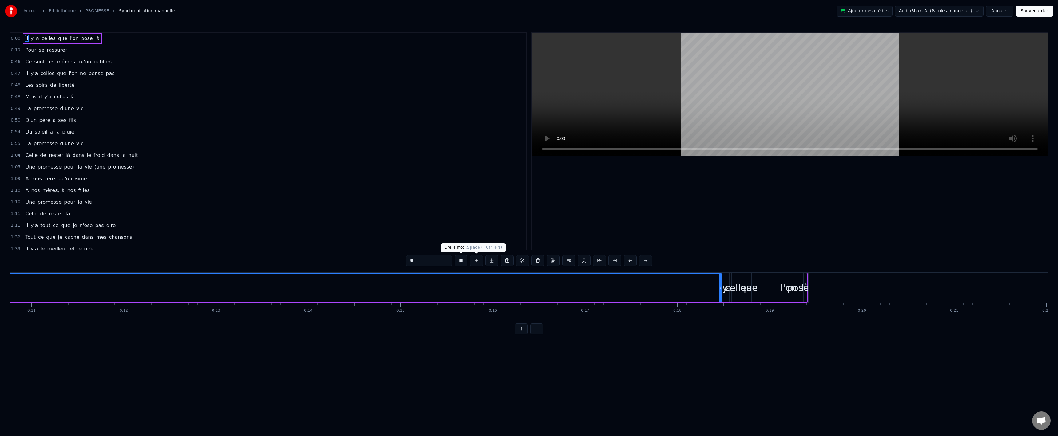 The height and width of the screenshot is (436, 1058). What do you see at coordinates (51, 62) in the screenshot?
I see `span: les` at bounding box center [51, 62].